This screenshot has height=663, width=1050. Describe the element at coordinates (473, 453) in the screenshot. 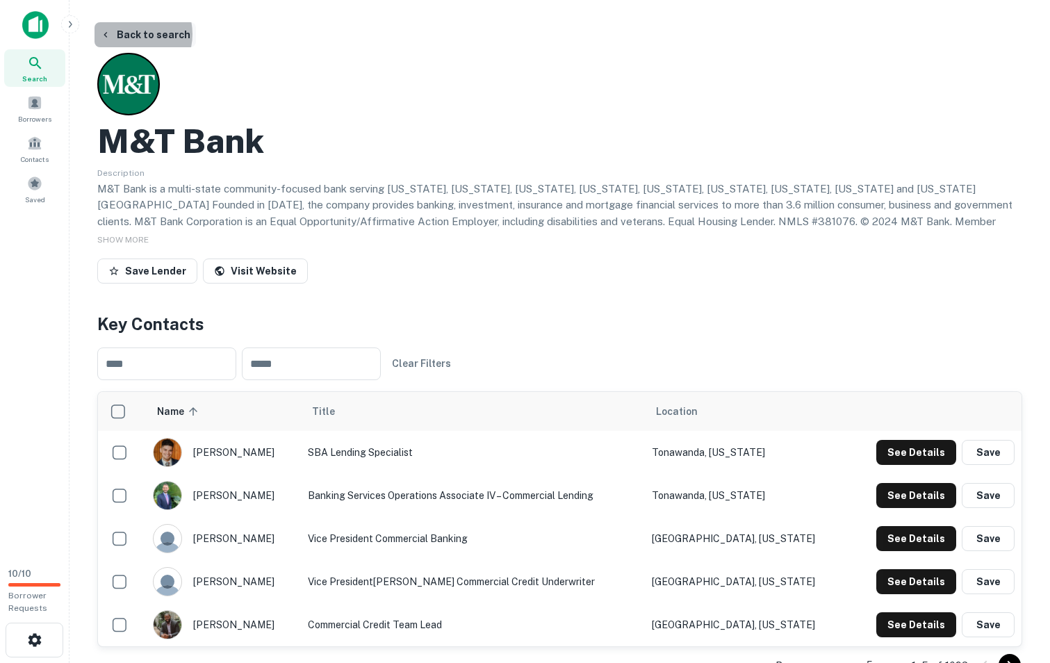

I see `td: SBA Lending Specialist` at that location.